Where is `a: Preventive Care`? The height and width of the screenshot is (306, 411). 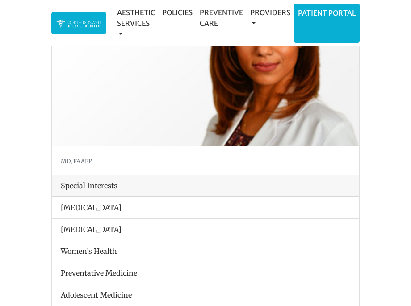 a: Preventive Care is located at coordinates (221, 18).